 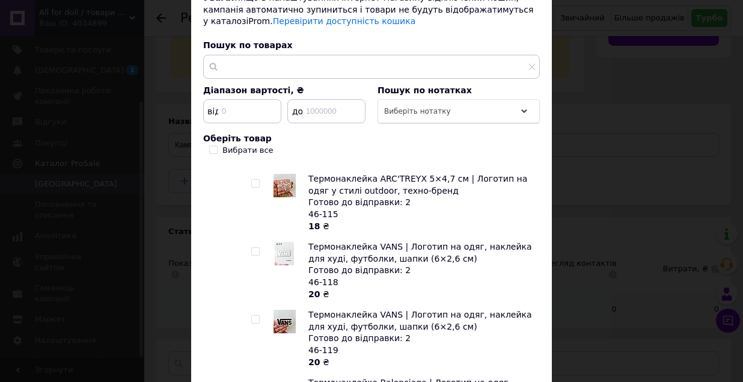 I want to click on span: до, so click(x=296, y=111).